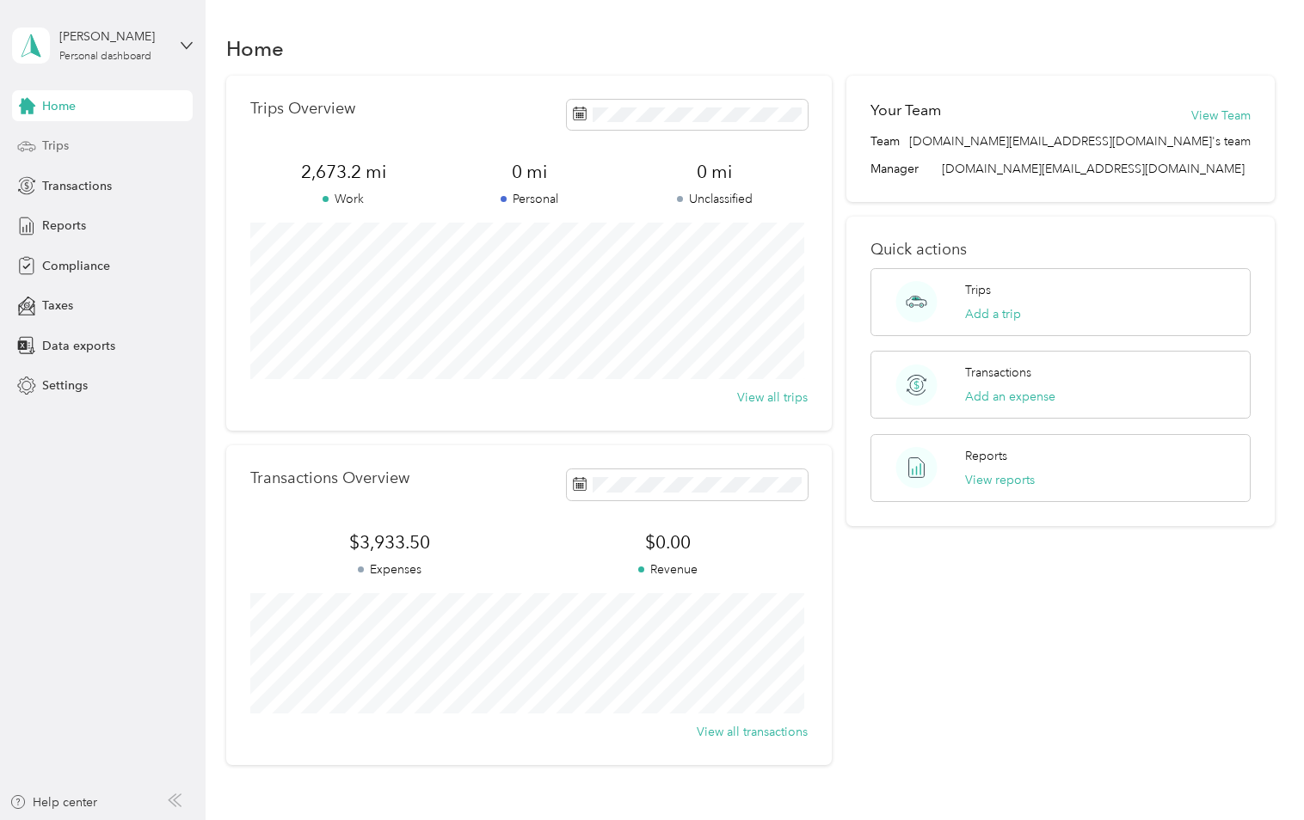 The width and height of the screenshot is (1304, 820). I want to click on p: Revenue, so click(668, 569).